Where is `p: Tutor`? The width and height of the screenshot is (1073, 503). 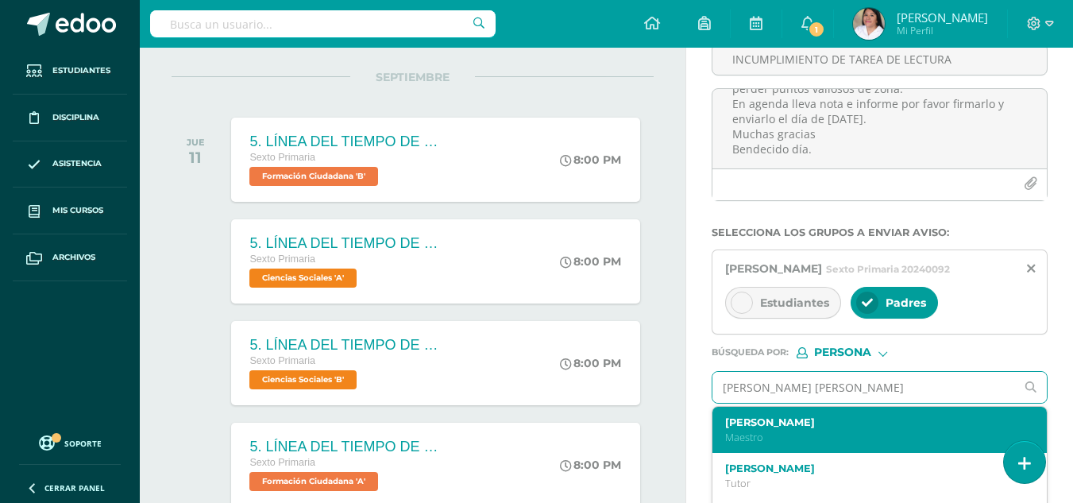 p: Tutor is located at coordinates (874, 483).